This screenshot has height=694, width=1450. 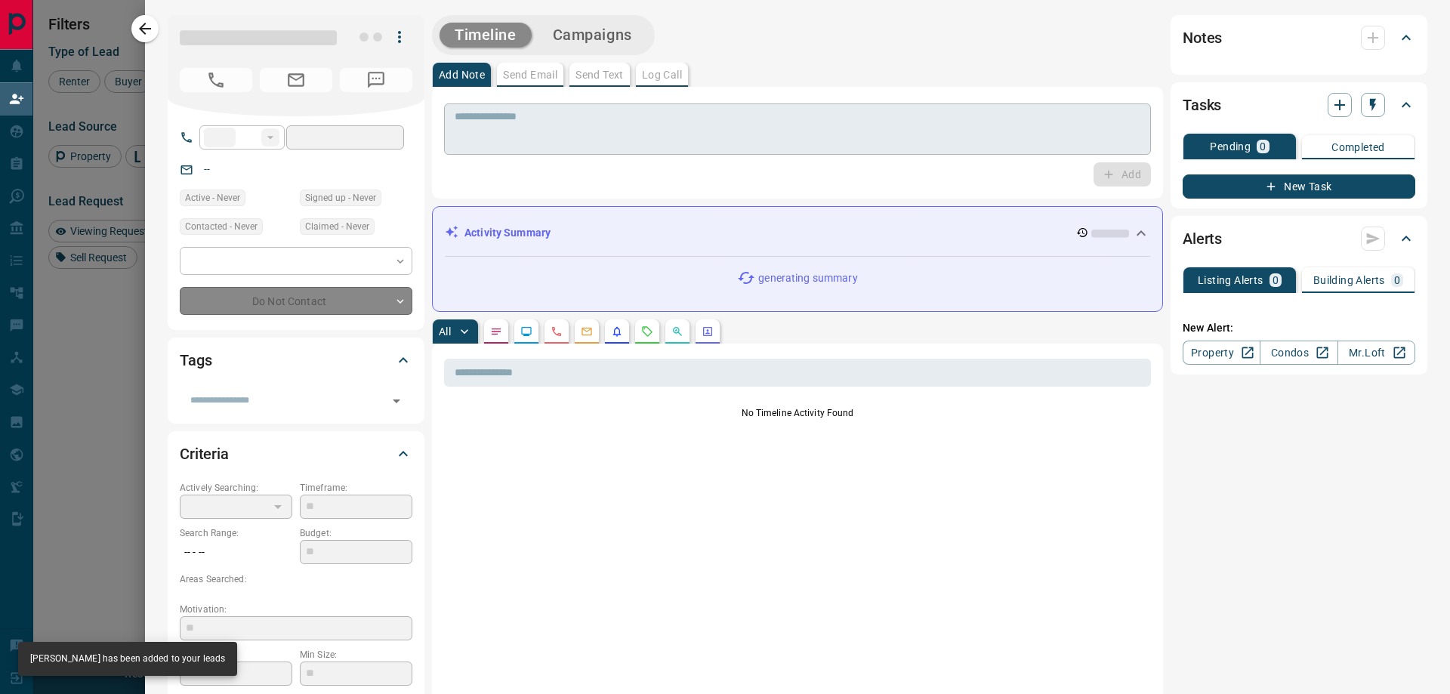 I want to click on div: Activity Summary, so click(x=797, y=233).